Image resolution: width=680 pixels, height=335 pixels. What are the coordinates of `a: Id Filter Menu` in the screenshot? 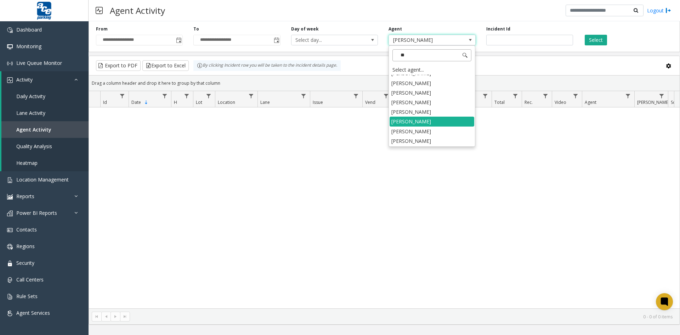 It's located at (122, 96).